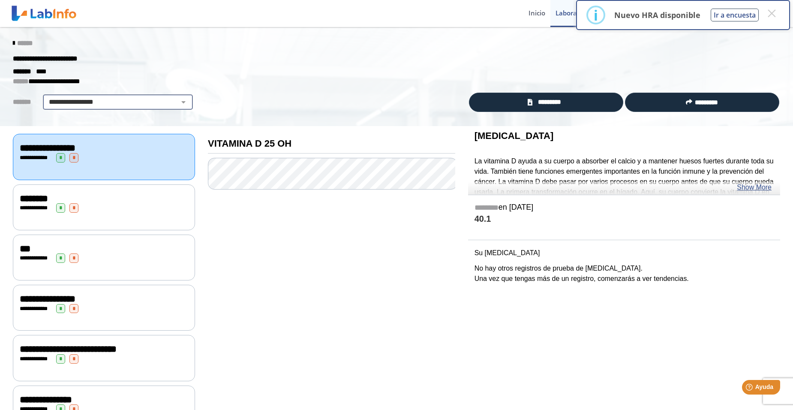  What do you see at coordinates (658, 15) in the screenshot?
I see `p: Nuevo HRA disponible` at bounding box center [658, 15].